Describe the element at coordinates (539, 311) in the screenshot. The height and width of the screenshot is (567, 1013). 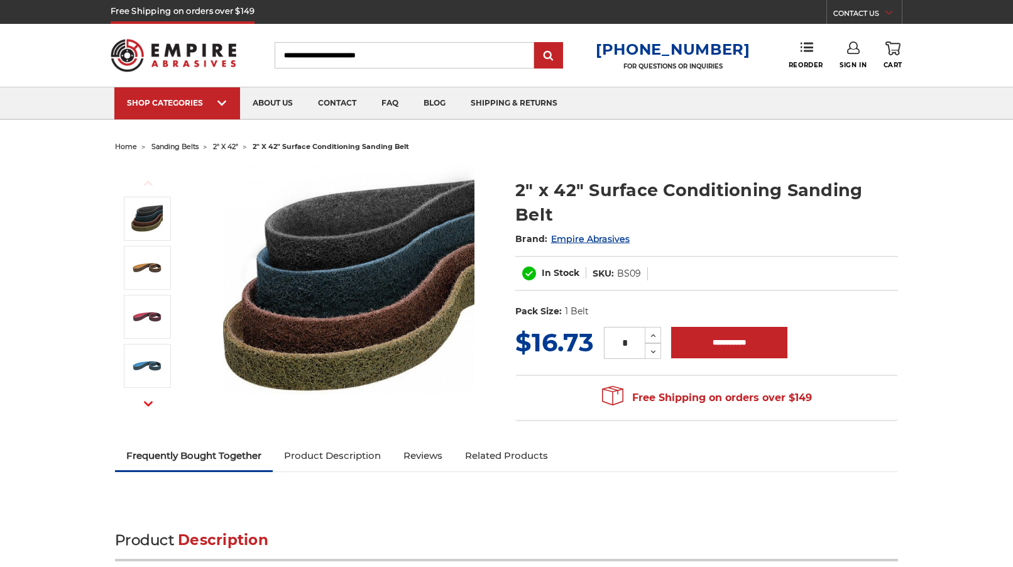
I see `dt: Pack Size:` at that location.